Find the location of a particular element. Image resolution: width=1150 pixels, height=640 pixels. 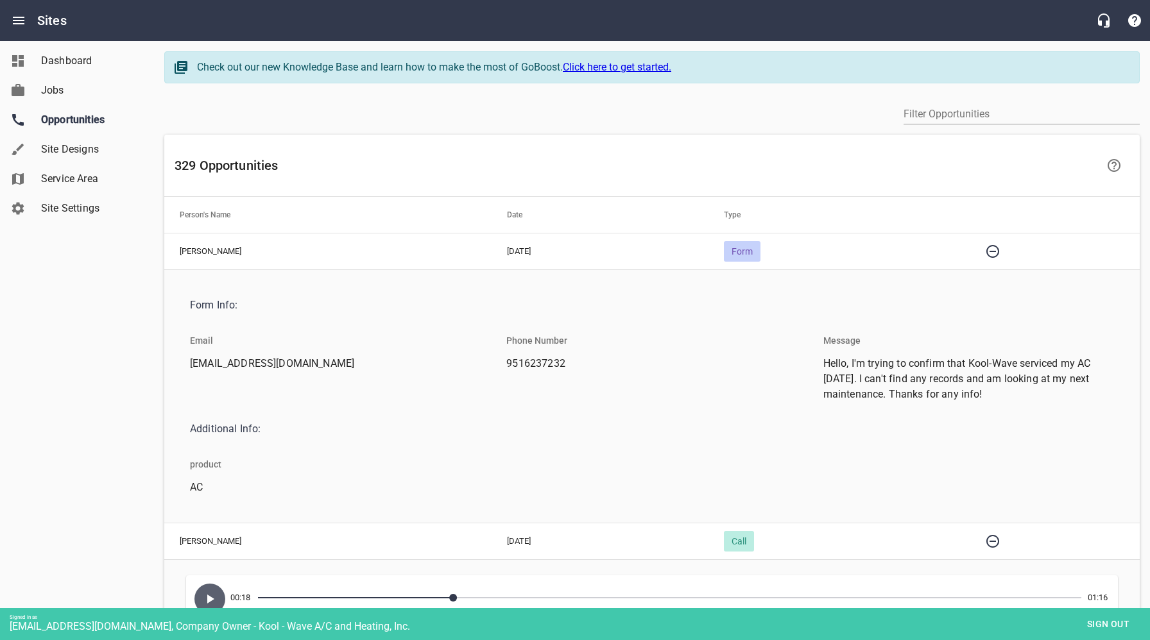

span: Sign out is located at coordinates (1108, 624).